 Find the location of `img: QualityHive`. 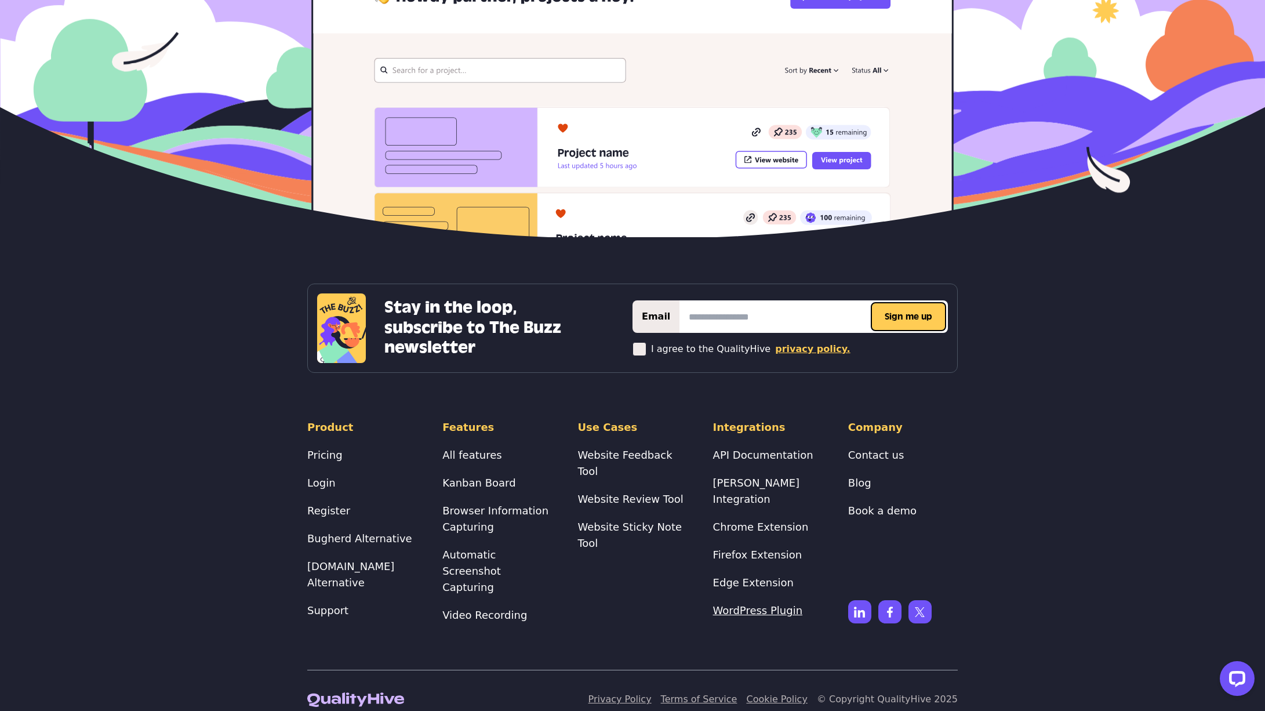

img: QualityHive is located at coordinates (355, 699).